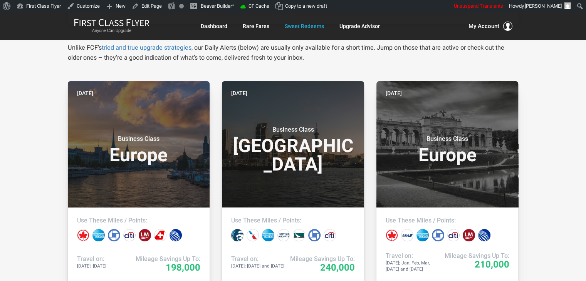 Image resolution: width=586 pixels, height=281 pixels. What do you see at coordinates (407, 235) in the screenshot?
I see `div: All Nippon miles` at bounding box center [407, 235].